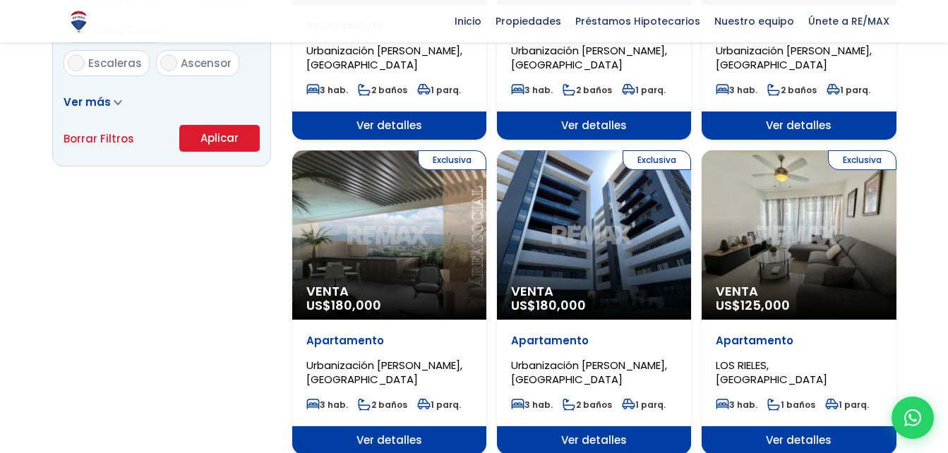 Image resolution: width=948 pixels, height=453 pixels. Describe the element at coordinates (76, 63) in the screenshot. I see `input: Escaleras` at that location.